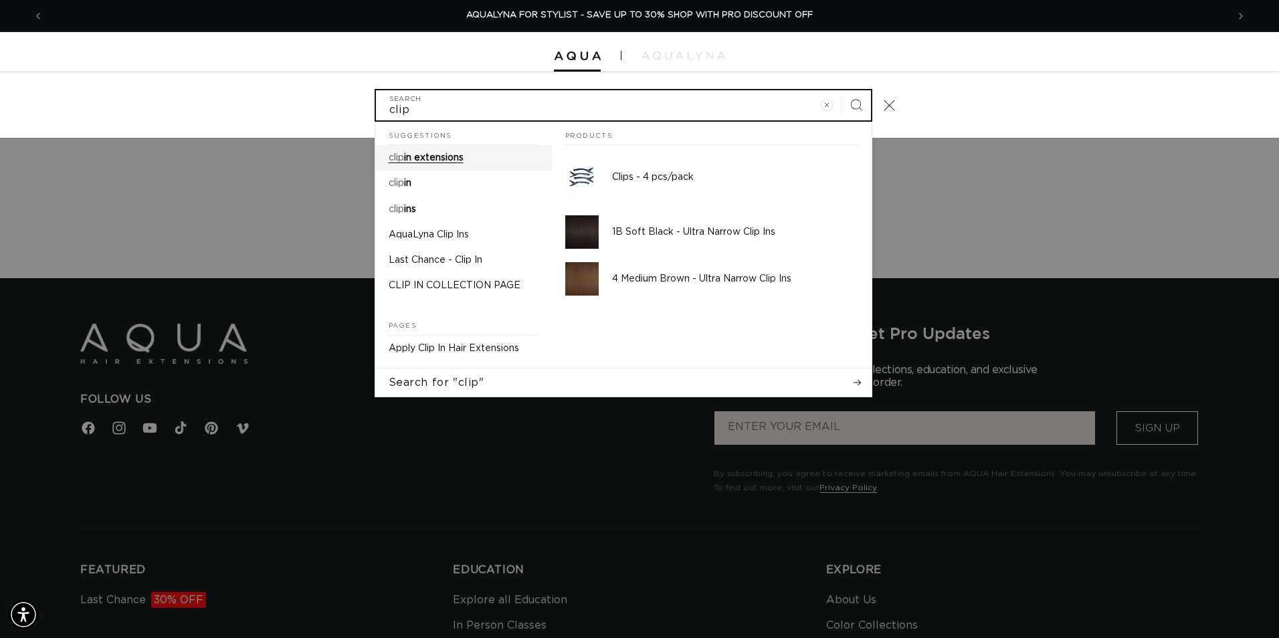 The width and height of the screenshot is (1279, 638). Describe the element at coordinates (436, 383) in the screenshot. I see `span: Search for "clip"` at that location.